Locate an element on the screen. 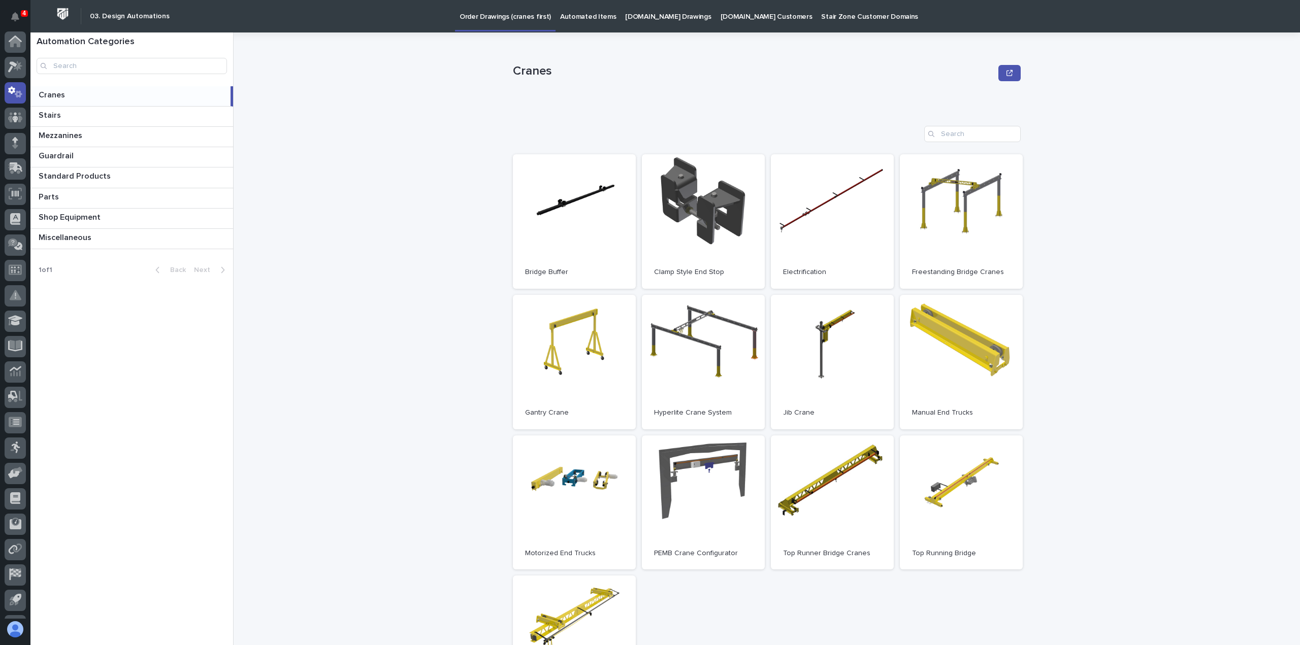  p: Gantry Crane is located at coordinates (574, 413).